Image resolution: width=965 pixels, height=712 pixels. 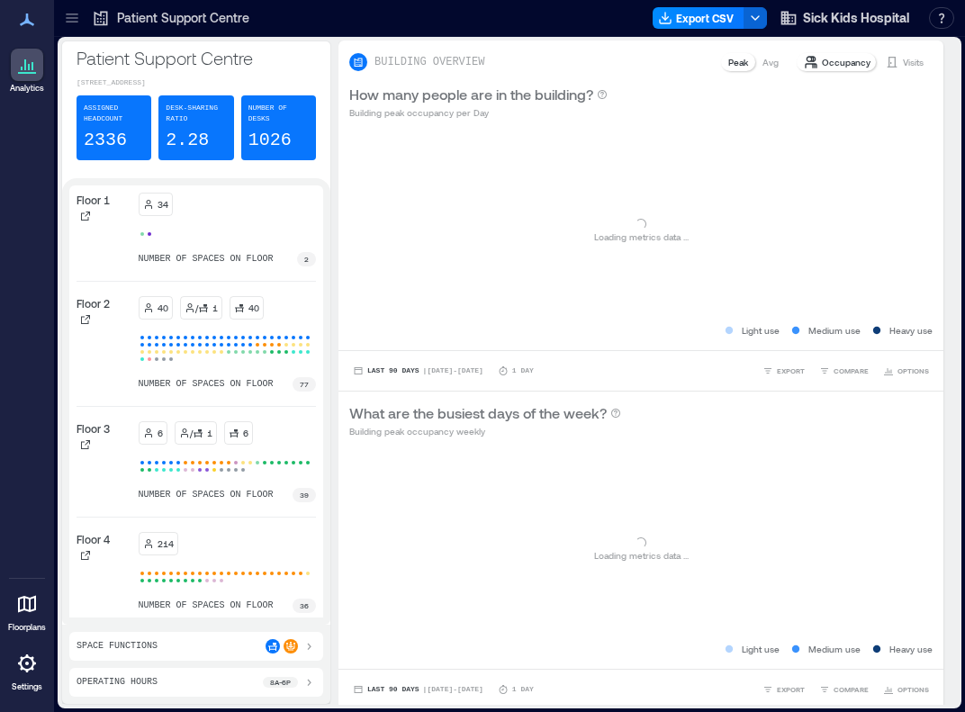 I want to click on p: Peak, so click(x=738, y=62).